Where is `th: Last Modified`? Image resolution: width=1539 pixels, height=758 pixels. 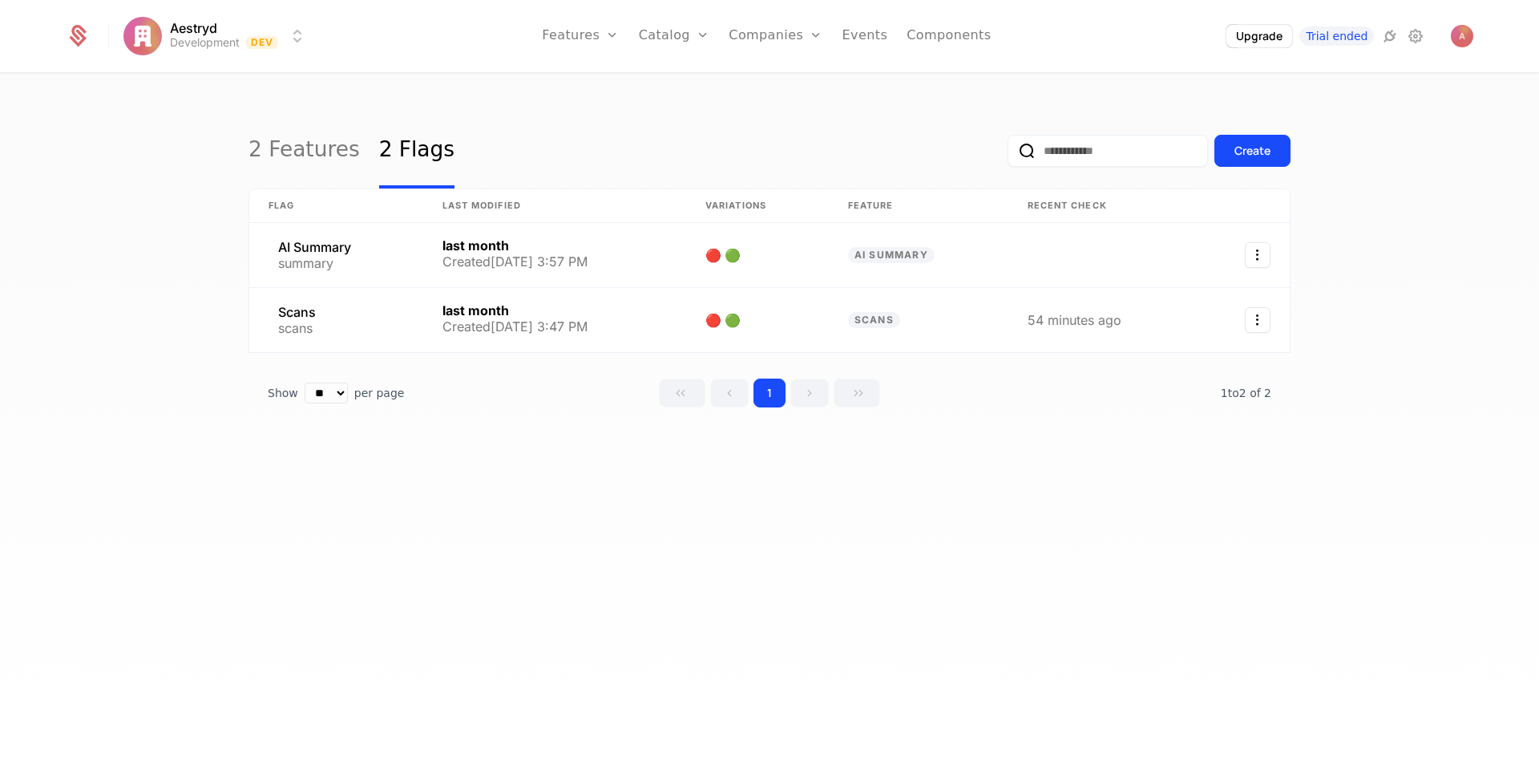
th: Last Modified is located at coordinates (555, 206).